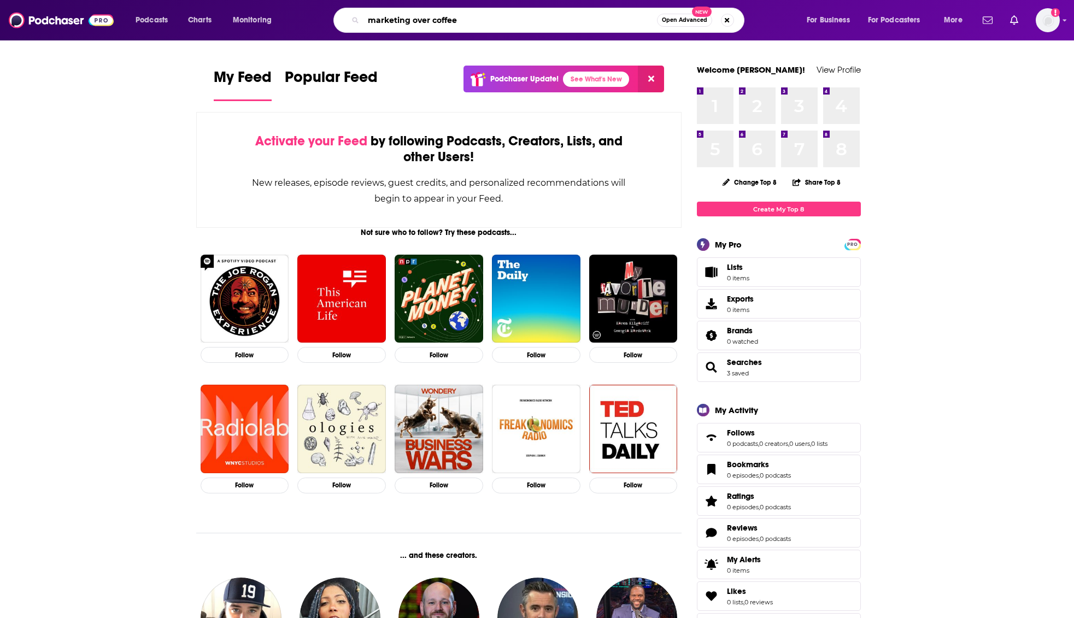 The image size is (1074, 618). What do you see at coordinates (331, 84) in the screenshot?
I see `a: Popular Feed` at bounding box center [331, 84].